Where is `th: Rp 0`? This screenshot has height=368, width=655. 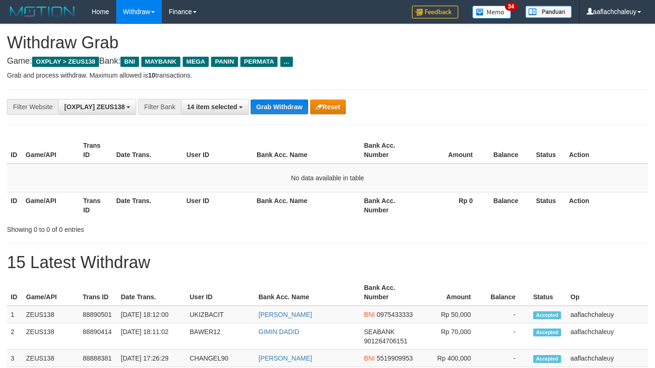 th: Rp 0 is located at coordinates (452, 205).